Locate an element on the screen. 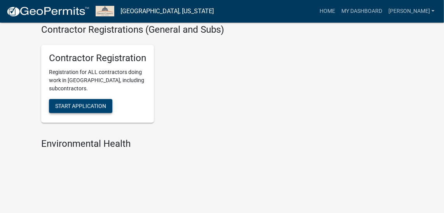 Image resolution: width=444 pixels, height=213 pixels. a: My Dashboard is located at coordinates (361, 11).